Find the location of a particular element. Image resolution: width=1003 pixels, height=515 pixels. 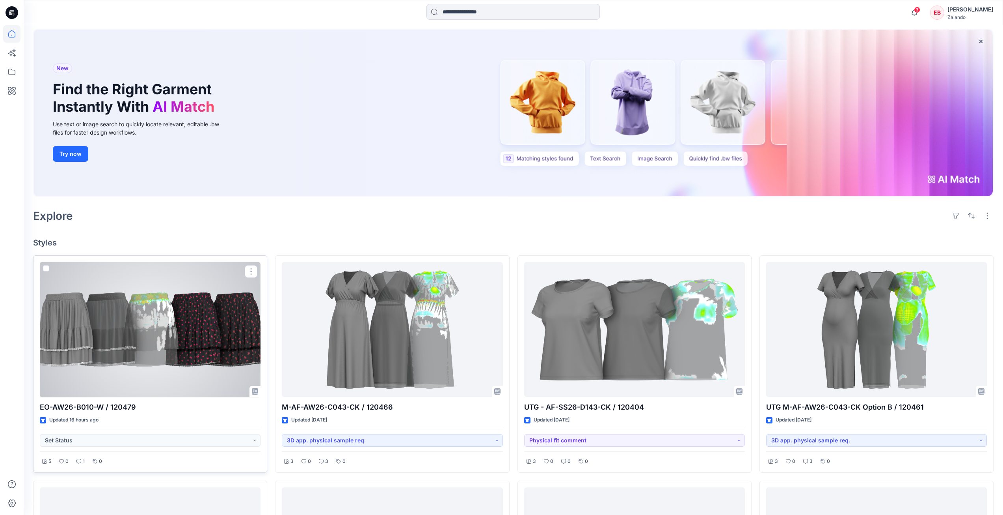

button: Try now is located at coordinates (71, 154).